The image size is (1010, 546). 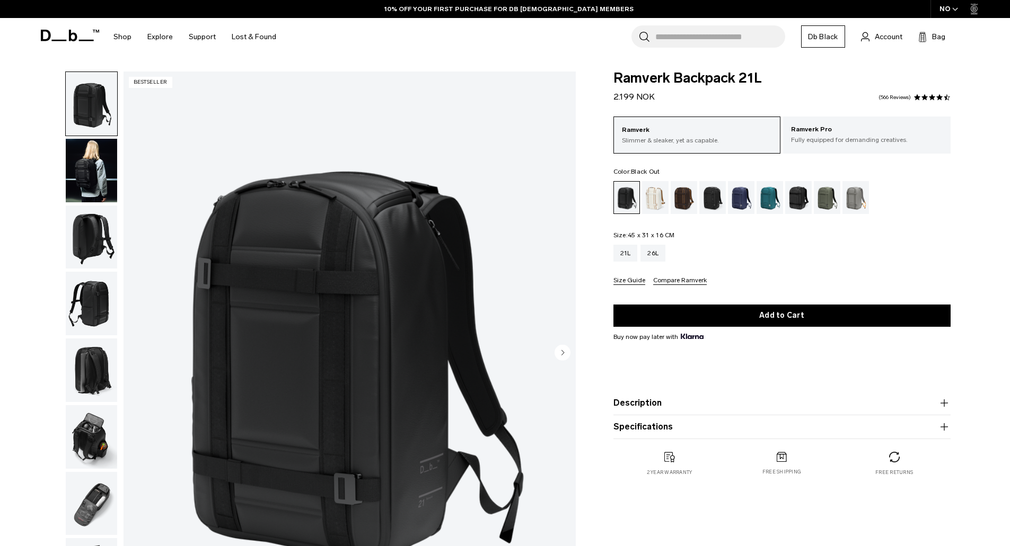 What do you see at coordinates (893, 473) in the screenshot?
I see `p: Free returns` at bounding box center [893, 473].